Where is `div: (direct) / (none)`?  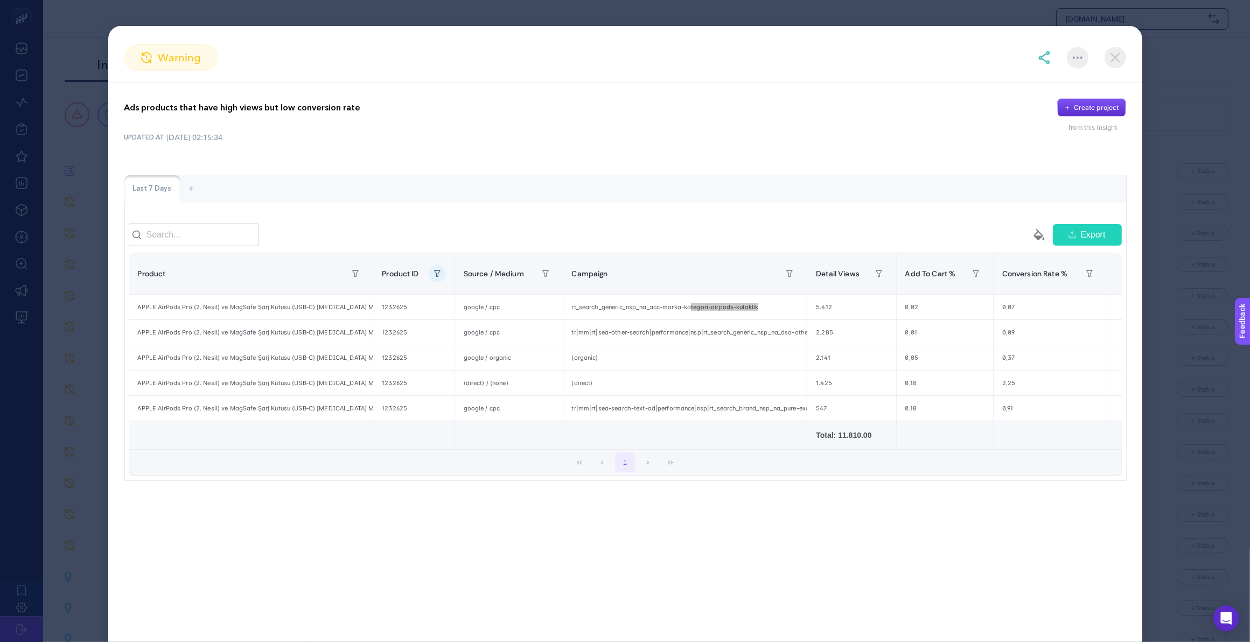
div: (direct) / (none) is located at coordinates (509, 383).